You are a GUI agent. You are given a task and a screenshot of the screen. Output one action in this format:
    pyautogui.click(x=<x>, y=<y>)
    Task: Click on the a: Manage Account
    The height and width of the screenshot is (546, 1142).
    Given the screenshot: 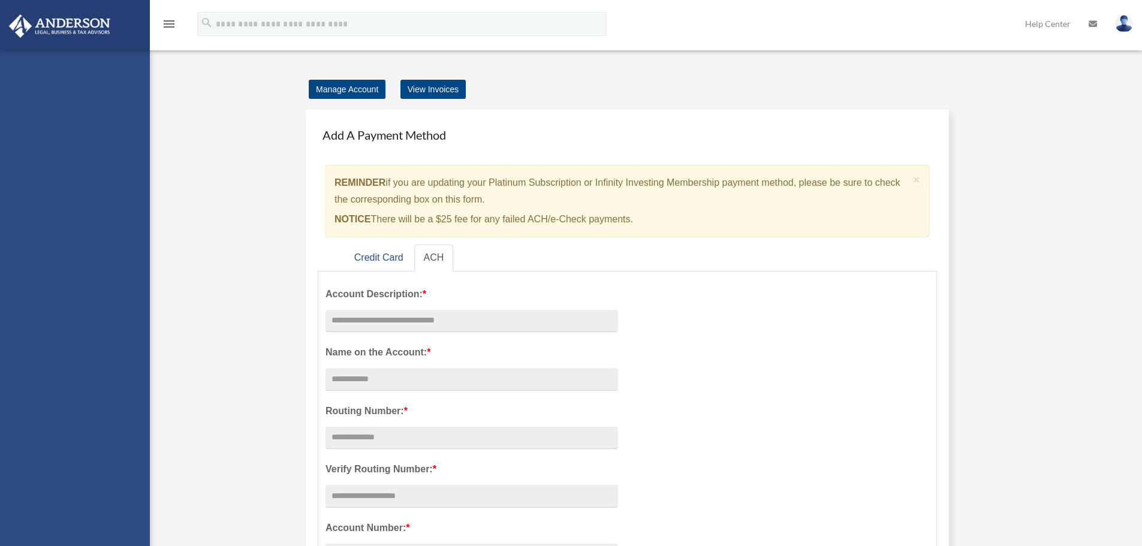 What is the action you would take?
    pyautogui.click(x=347, y=89)
    